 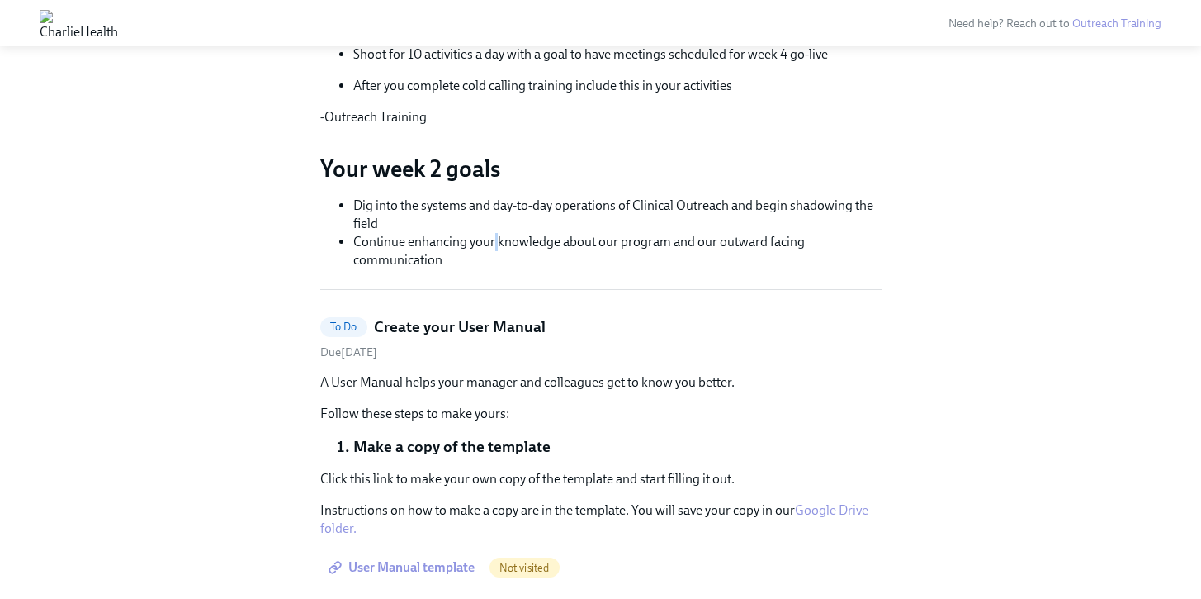 I want to click on img: CharlieHealth, so click(x=78, y=23).